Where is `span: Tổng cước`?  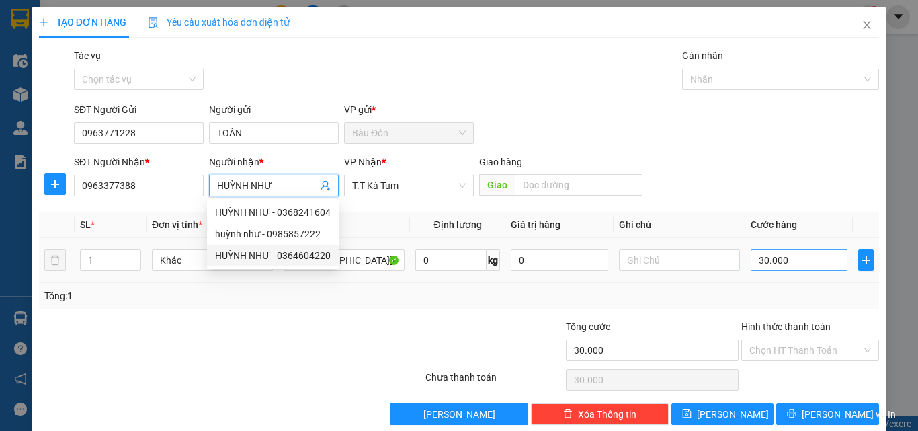 span: Tổng cước is located at coordinates (588, 327).